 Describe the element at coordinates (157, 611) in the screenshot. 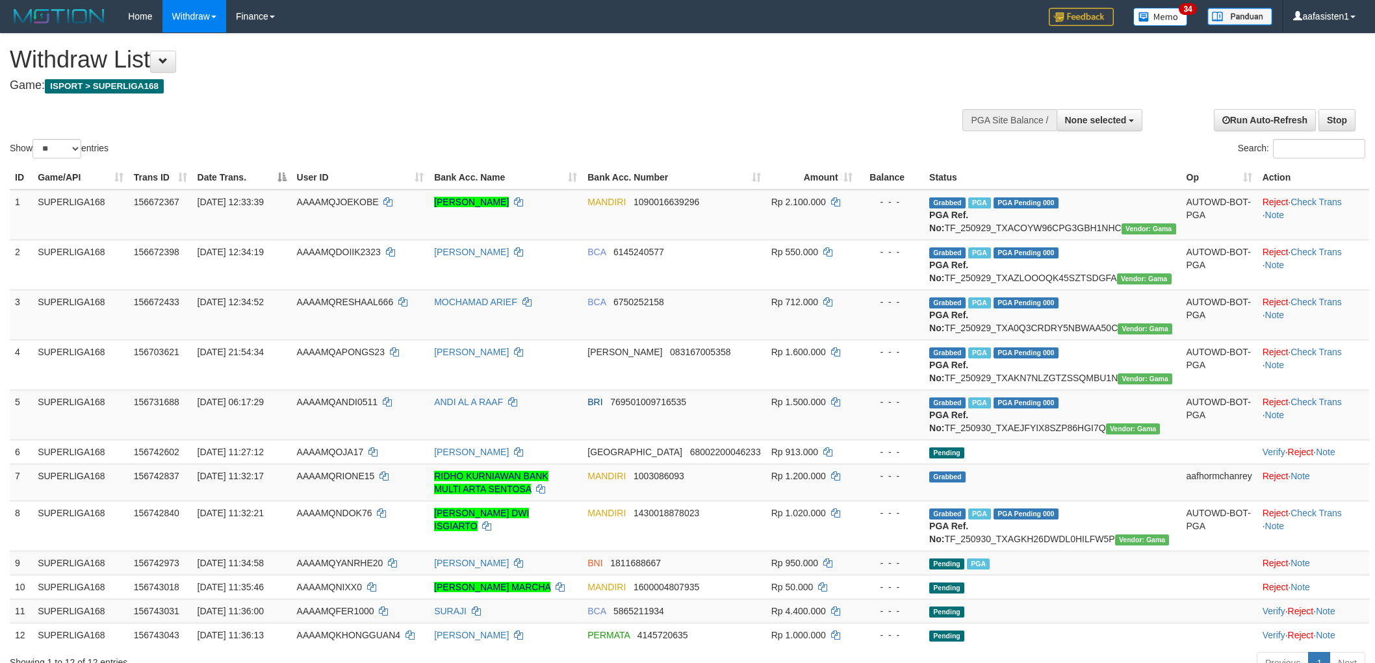

I see `span: 156743031` at that location.